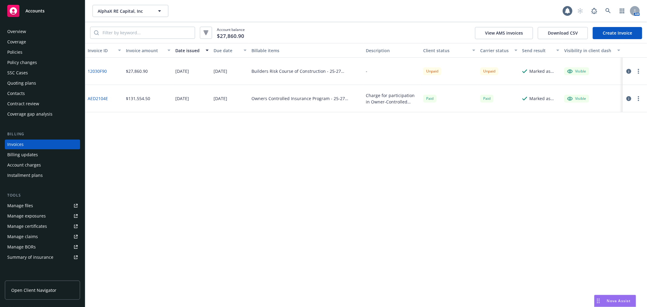  I want to click on div: Quoting plans, so click(22, 83).